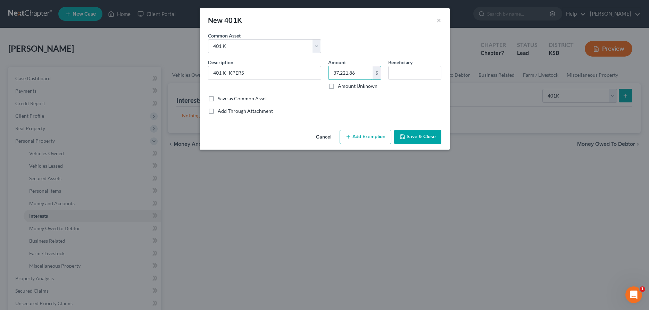 This screenshot has height=310, width=649. Describe the element at coordinates (264, 73) in the screenshot. I see `input: Describe...` at that location.